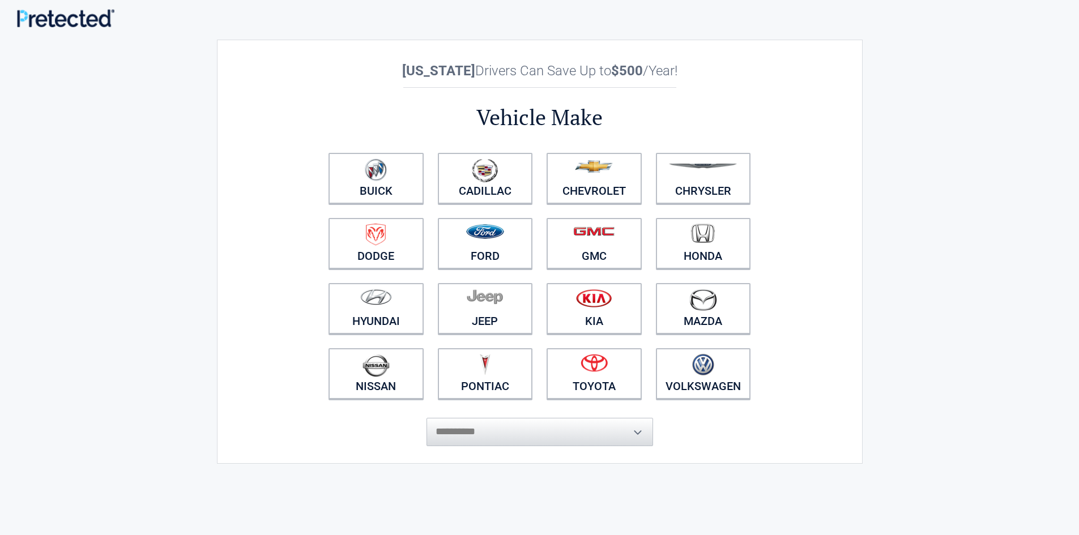  I want to click on a: Honda, so click(703, 244).